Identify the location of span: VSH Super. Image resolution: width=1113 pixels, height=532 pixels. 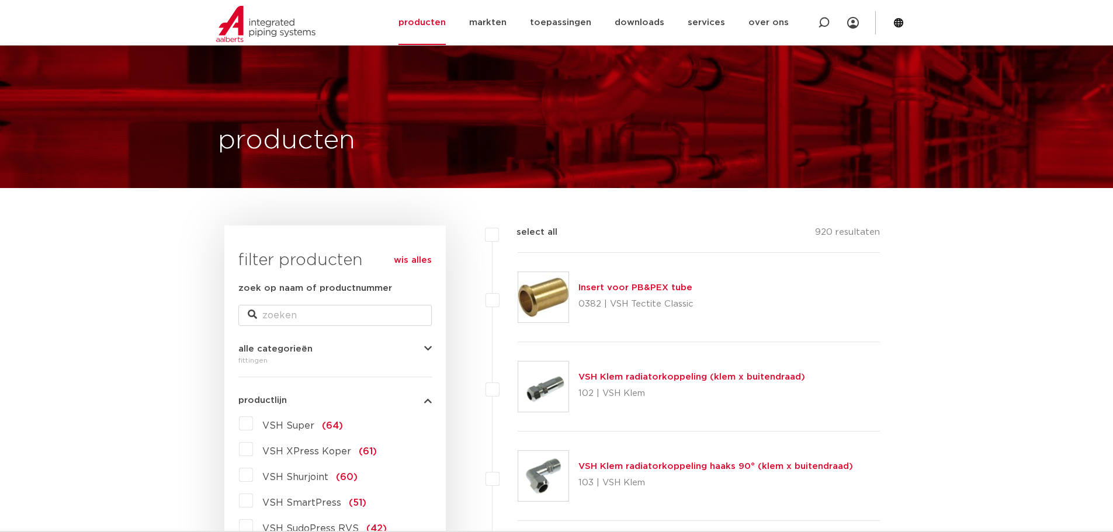
(288, 426).